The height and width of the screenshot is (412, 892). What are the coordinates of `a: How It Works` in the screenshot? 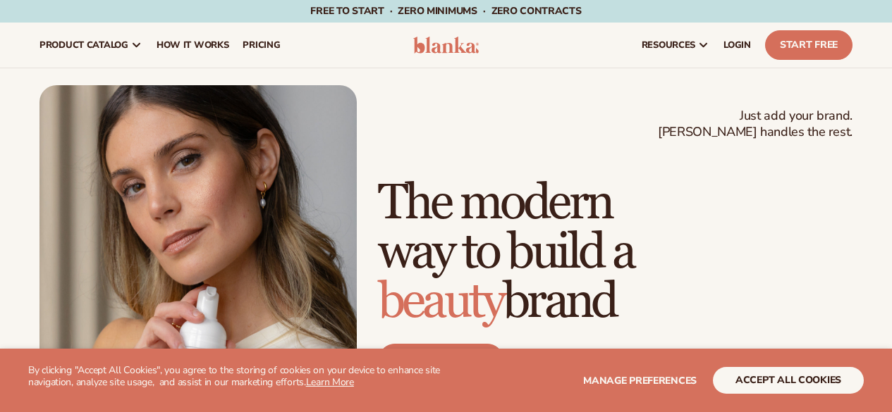 It's located at (192, 45).